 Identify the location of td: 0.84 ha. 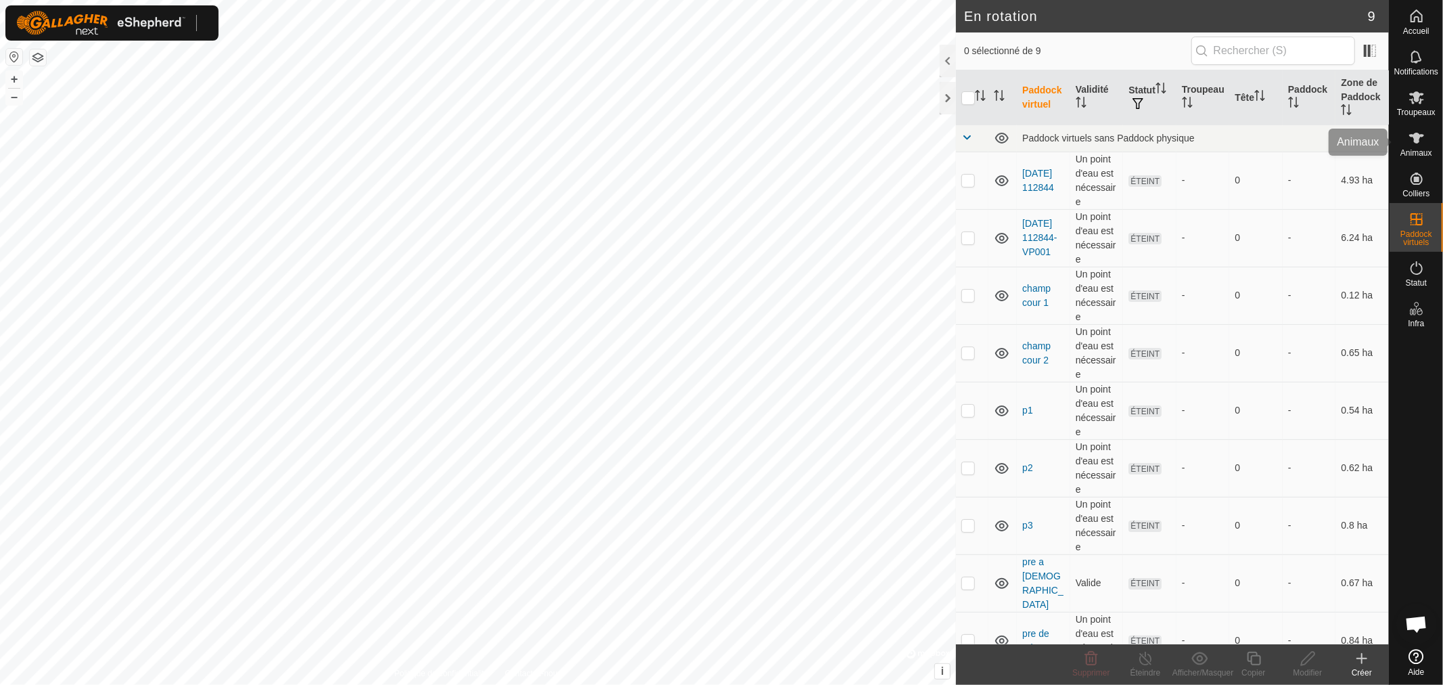
(1362, 640).